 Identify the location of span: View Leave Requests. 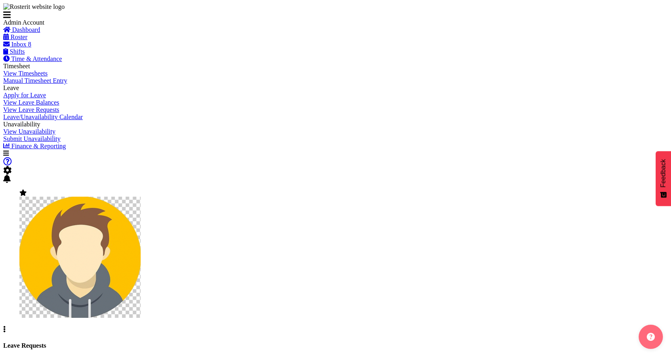
(31, 110).